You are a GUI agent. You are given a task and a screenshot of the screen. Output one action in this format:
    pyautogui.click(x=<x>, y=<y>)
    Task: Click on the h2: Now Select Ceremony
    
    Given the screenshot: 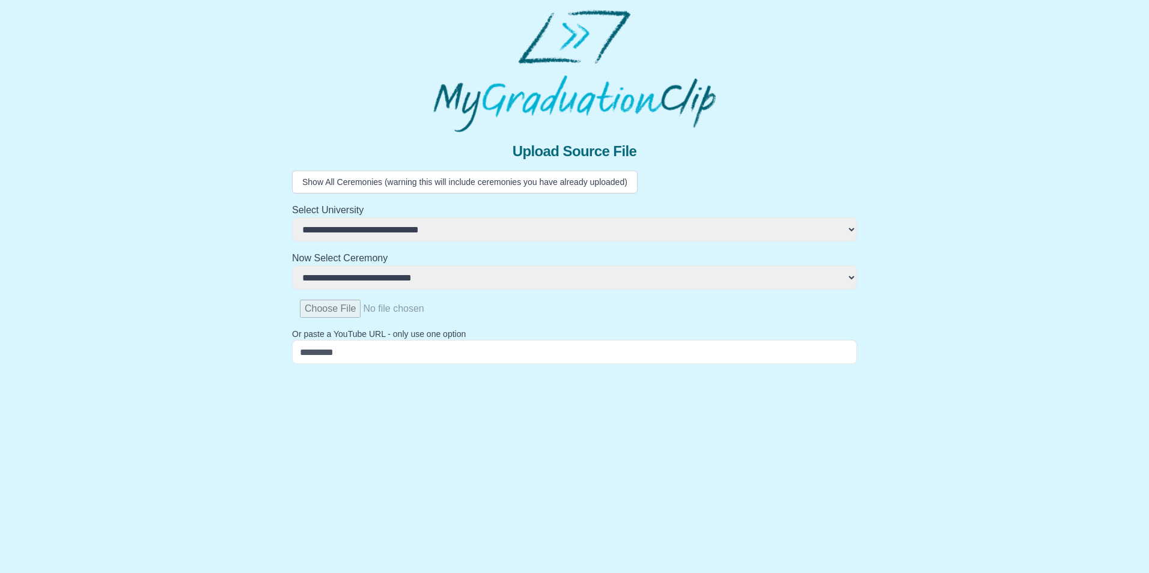 What is the action you would take?
    pyautogui.click(x=574, y=258)
    